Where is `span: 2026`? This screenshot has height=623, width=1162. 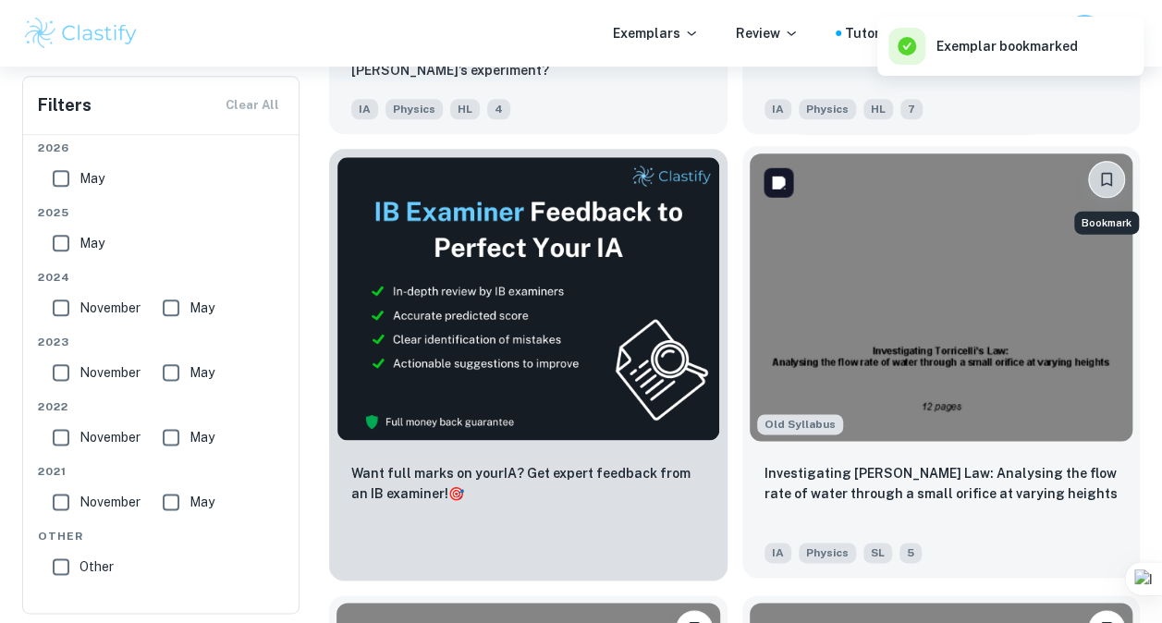 span: 2026 is located at coordinates (162, 148).